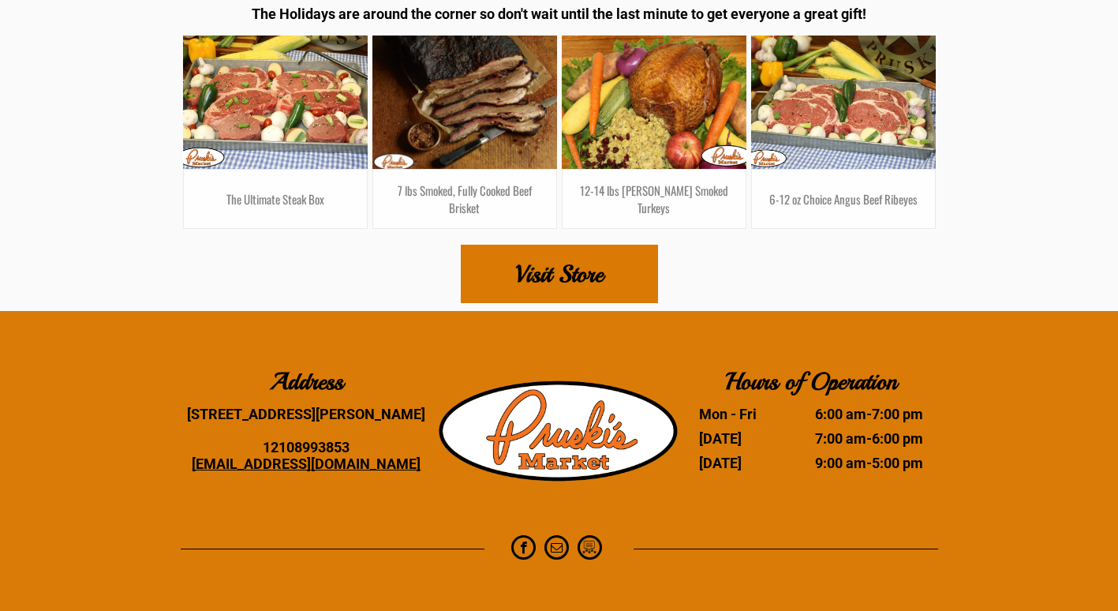 The image size is (1118, 611). What do you see at coordinates (840, 462) in the screenshot?
I see `time: 9:00 am` at bounding box center [840, 462].